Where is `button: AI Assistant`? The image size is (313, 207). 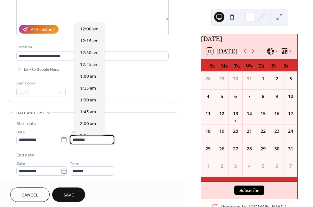 button: AI Assistant is located at coordinates (39, 29).